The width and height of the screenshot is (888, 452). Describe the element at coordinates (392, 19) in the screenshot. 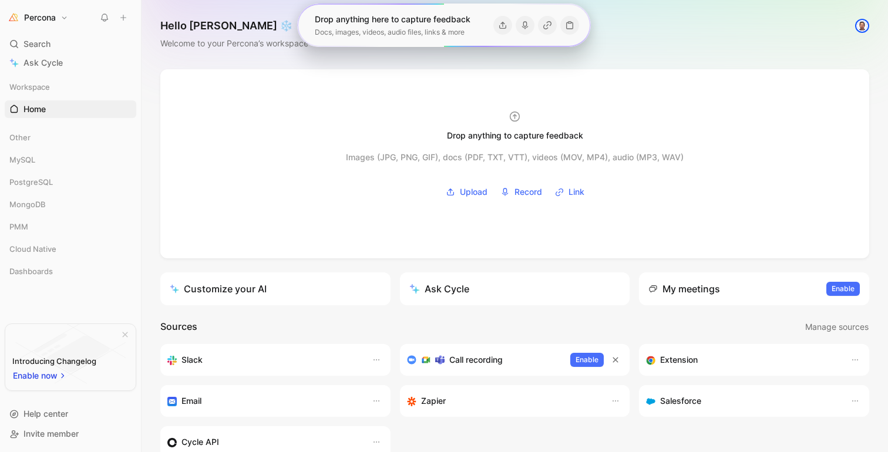

I see `div: Drop anything here to capture feedback` at that location.